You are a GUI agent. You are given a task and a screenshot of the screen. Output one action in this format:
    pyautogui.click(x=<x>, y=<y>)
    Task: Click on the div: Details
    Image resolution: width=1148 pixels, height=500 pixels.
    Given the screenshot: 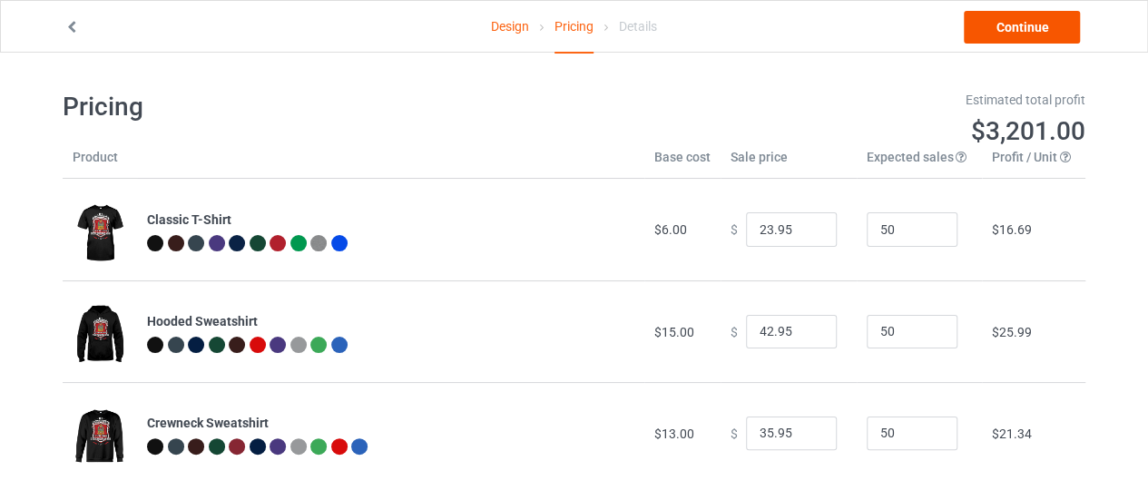 What is the action you would take?
    pyautogui.click(x=638, y=26)
    